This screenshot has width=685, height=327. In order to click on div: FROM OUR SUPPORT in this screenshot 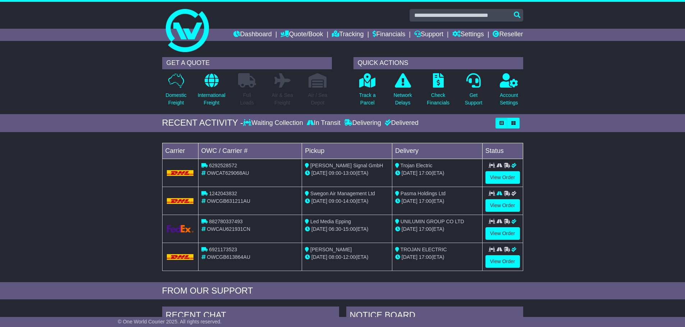, I will do `click(343, 291)`.